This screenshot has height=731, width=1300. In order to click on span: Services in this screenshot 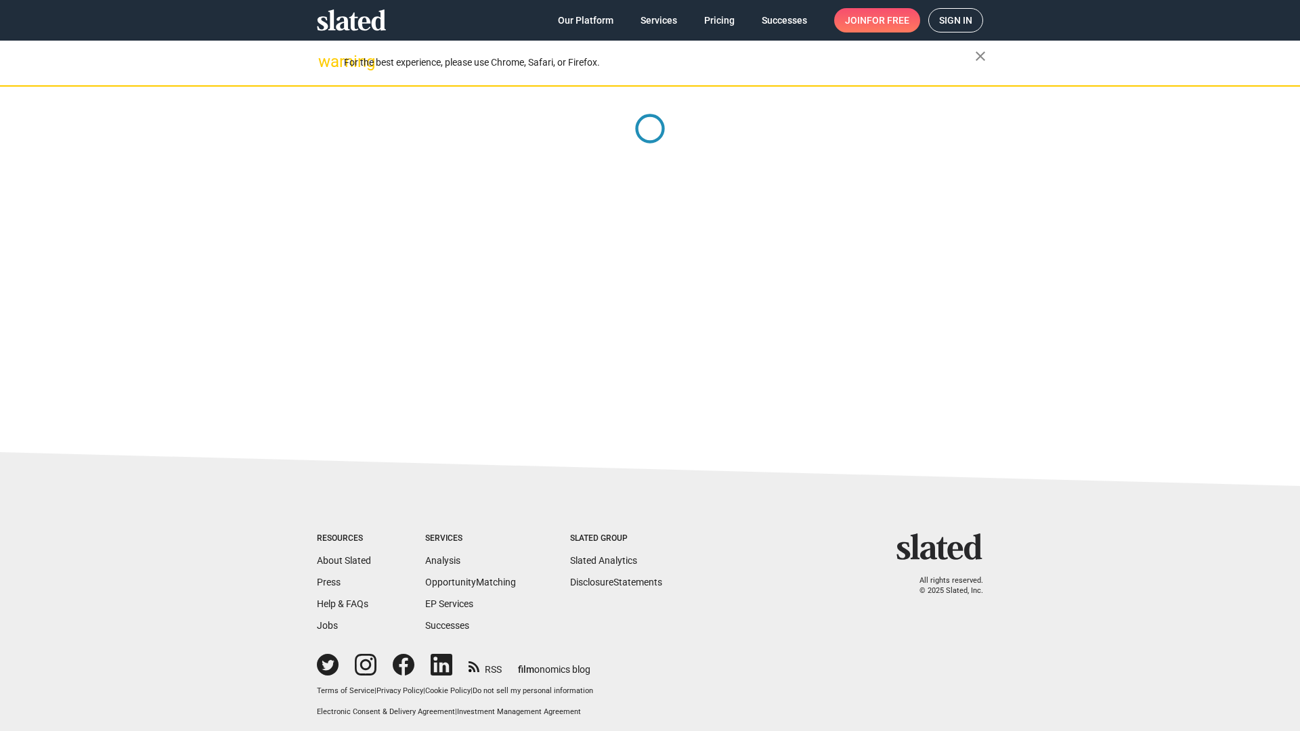, I will do `click(659, 20)`.